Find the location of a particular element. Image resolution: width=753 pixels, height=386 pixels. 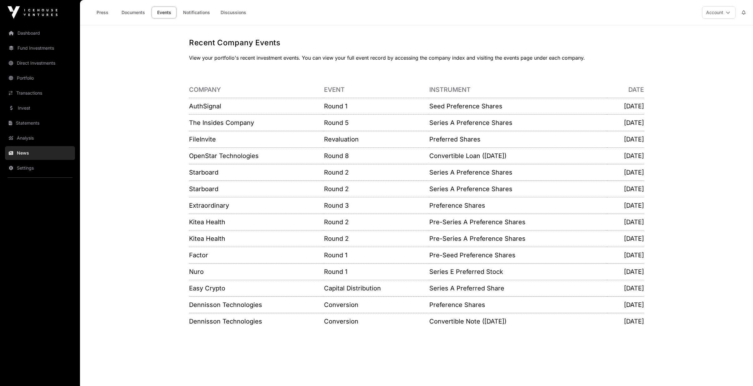

a: News is located at coordinates (40, 153).